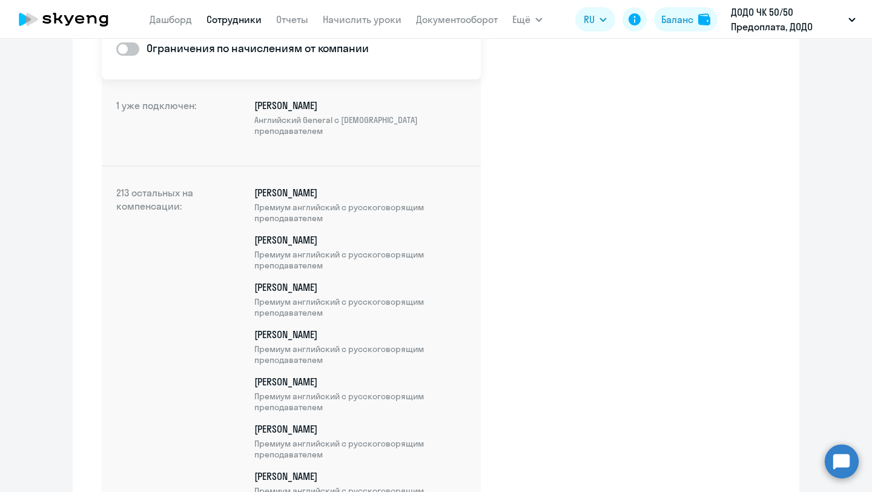 This screenshot has height=492, width=872. What do you see at coordinates (171, 19) in the screenshot?
I see `a: Дашборд` at bounding box center [171, 19].